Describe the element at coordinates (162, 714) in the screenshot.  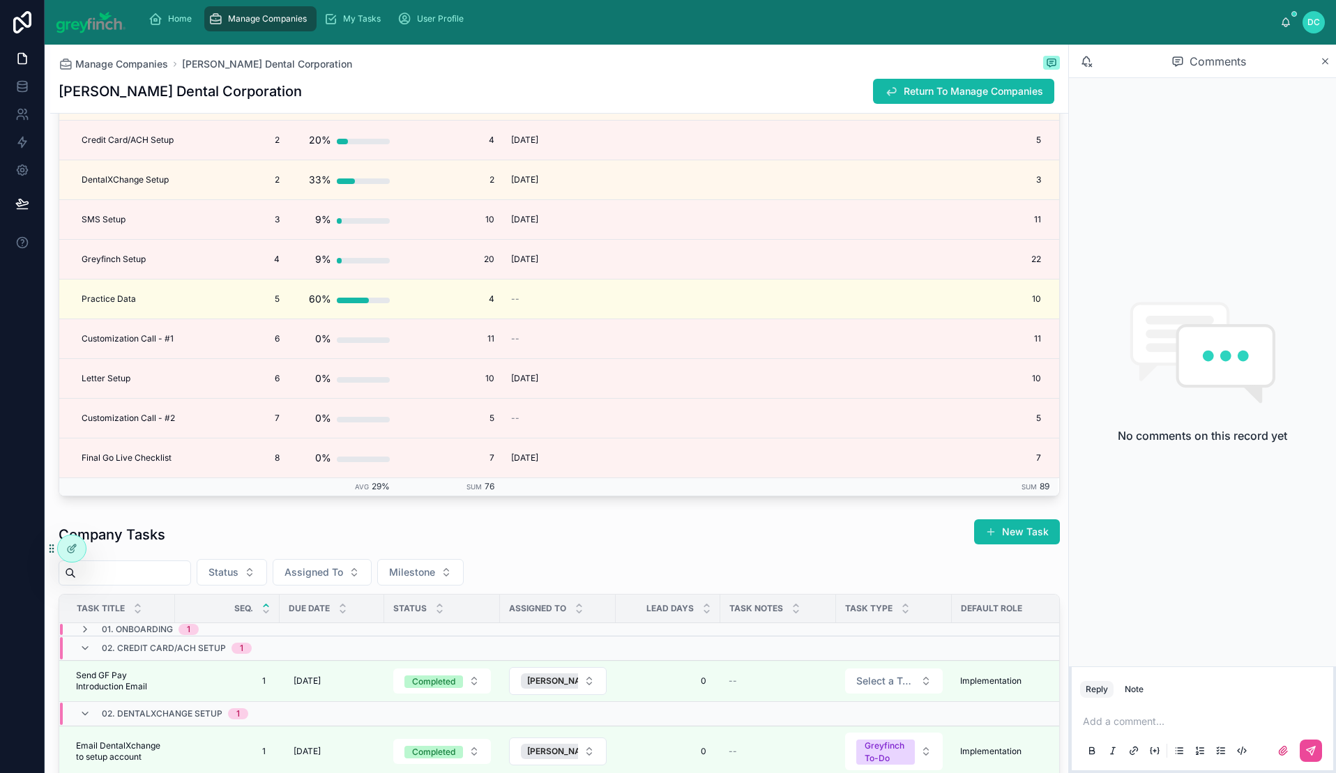
I see `span: 02. DentalXChange Setup` at that location.